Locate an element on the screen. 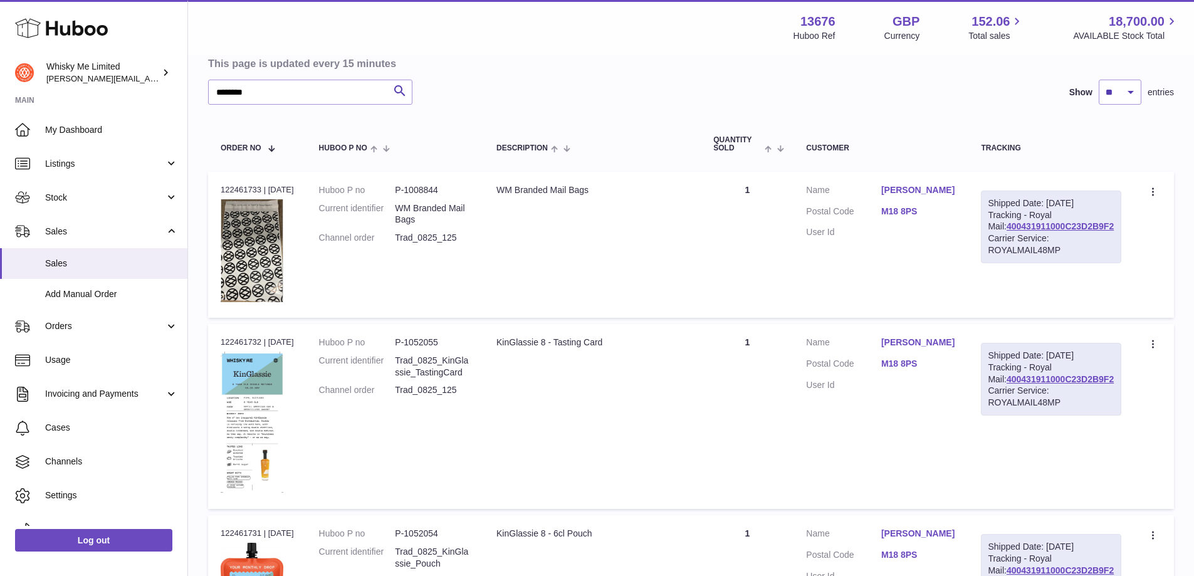 The image size is (1194, 576). span: Total sales is located at coordinates (996, 36).